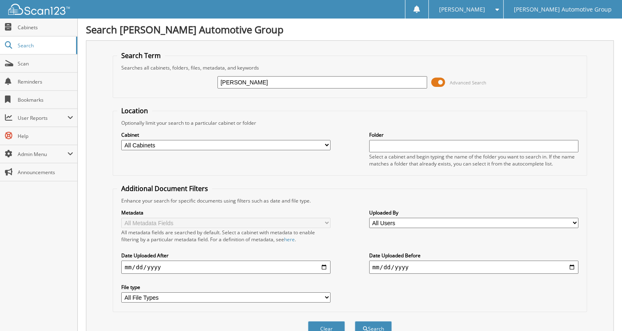 The height and width of the screenshot is (331, 622). What do you see at coordinates (226, 267) in the screenshot?
I see `input: start` at bounding box center [226, 267].